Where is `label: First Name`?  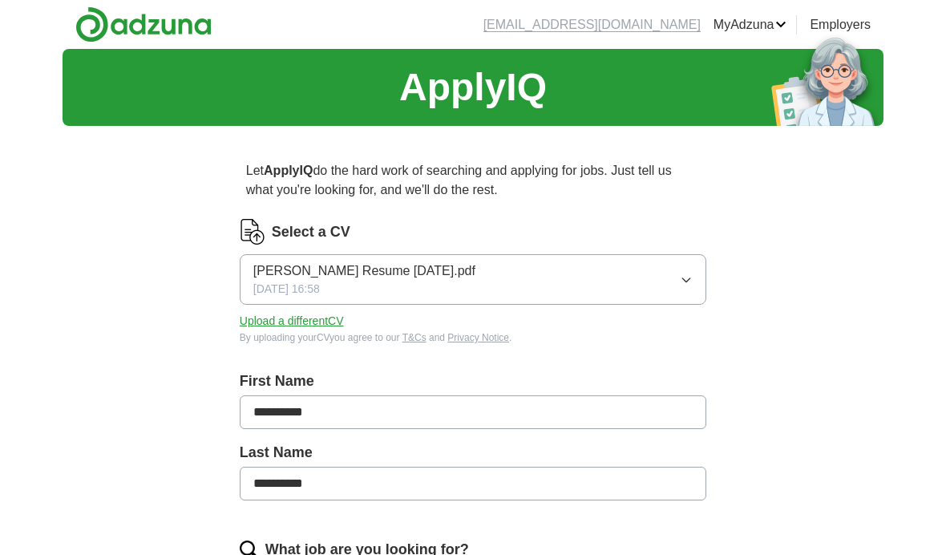 label: First Name is located at coordinates (473, 381).